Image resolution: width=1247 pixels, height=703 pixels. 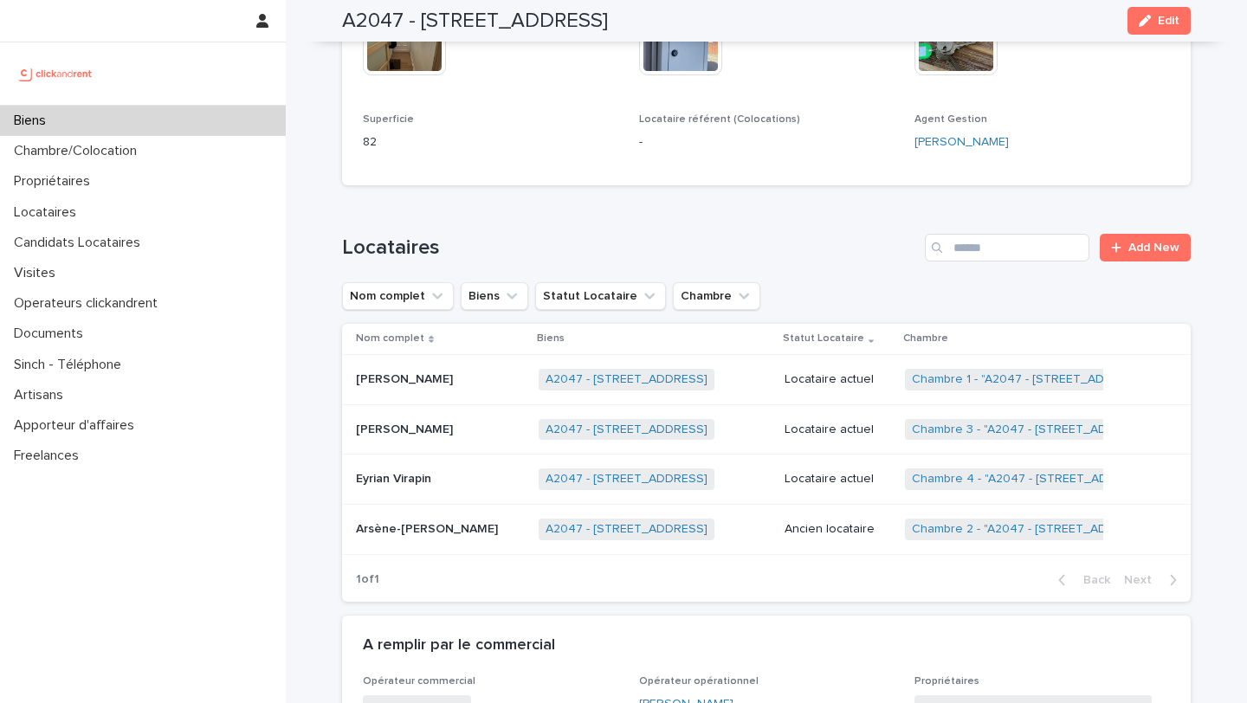 I want to click on p: Ancien locataire, so click(x=838, y=529).